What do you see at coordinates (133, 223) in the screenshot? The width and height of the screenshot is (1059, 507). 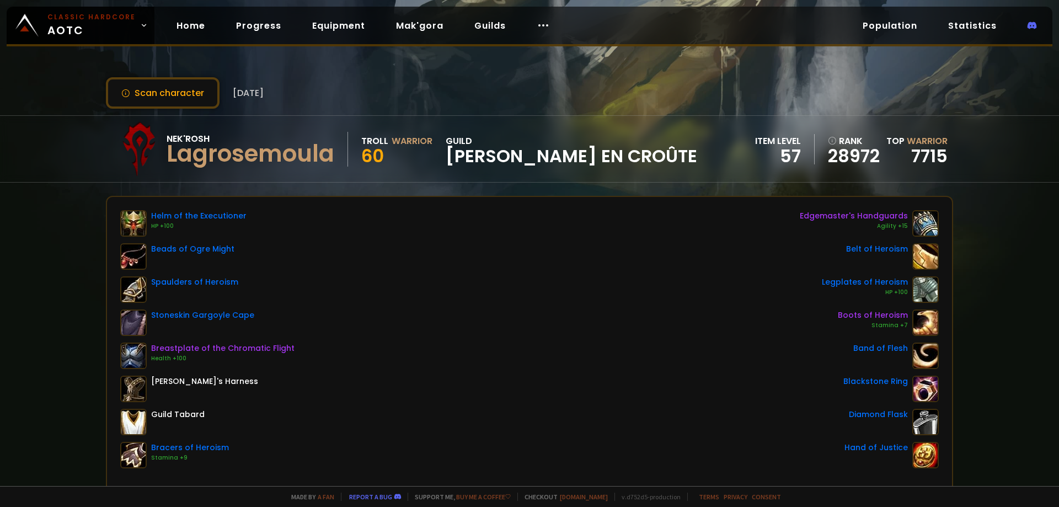 I see `img: item-22411` at bounding box center [133, 223].